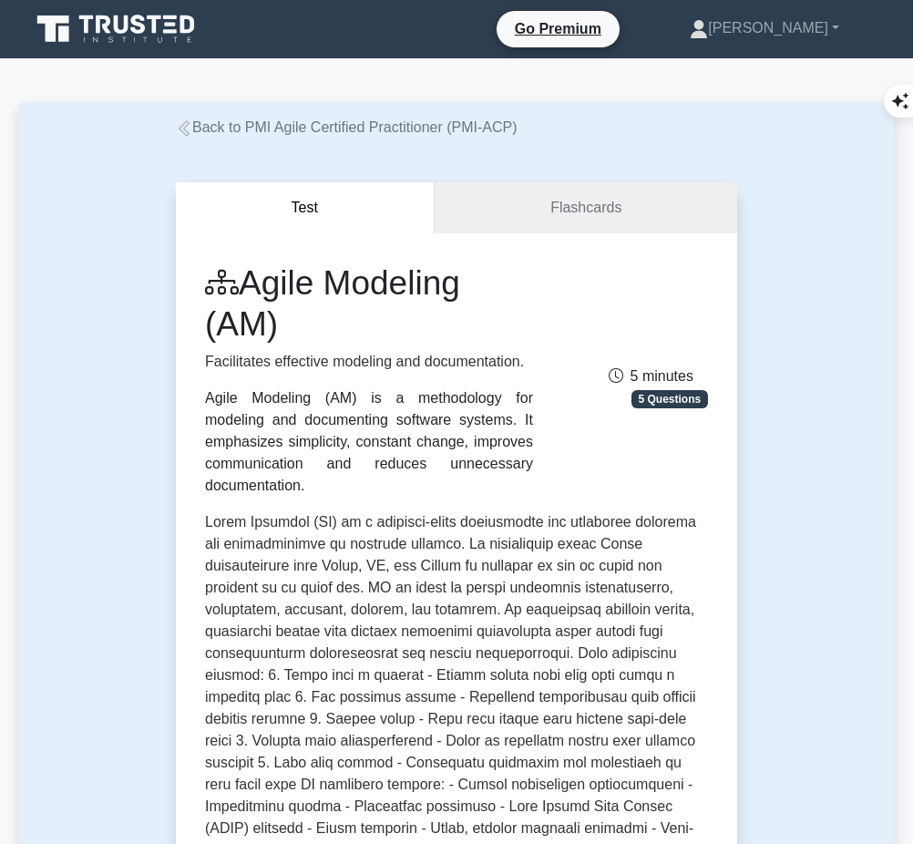 The height and width of the screenshot is (844, 913). Describe the element at coordinates (305, 208) in the screenshot. I see `button: Test` at that location.